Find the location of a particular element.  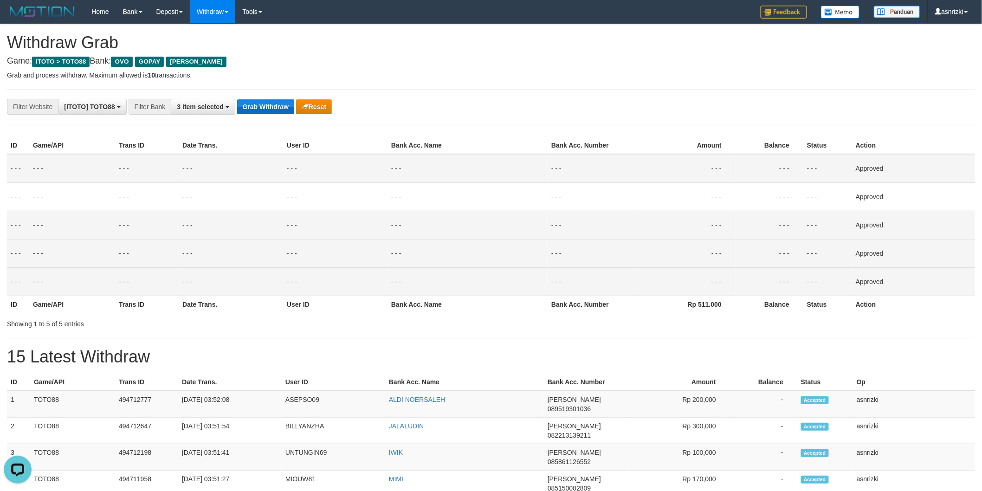

a: ALDI NOERSALEH is located at coordinates (417, 400).